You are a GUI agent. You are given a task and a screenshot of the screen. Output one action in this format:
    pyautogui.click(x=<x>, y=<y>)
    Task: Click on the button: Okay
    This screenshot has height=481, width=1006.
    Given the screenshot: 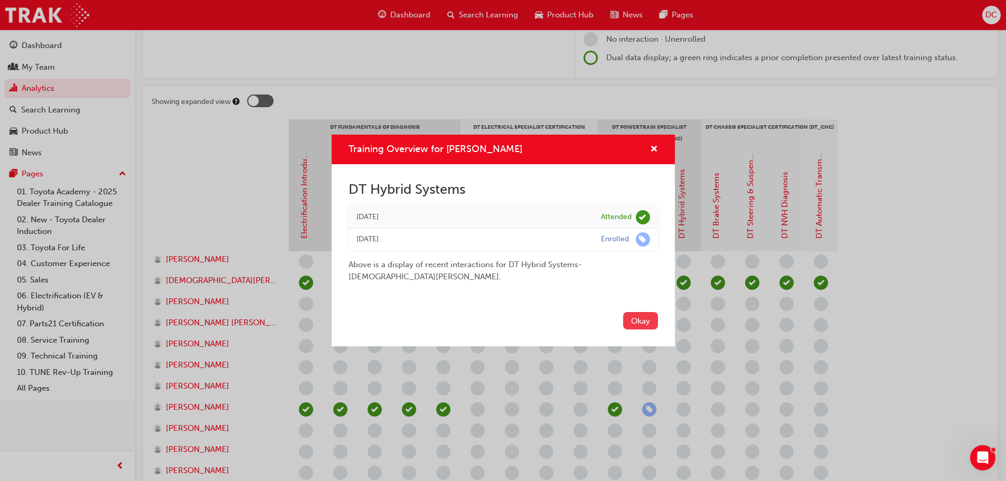 What is the action you would take?
    pyautogui.click(x=640, y=320)
    